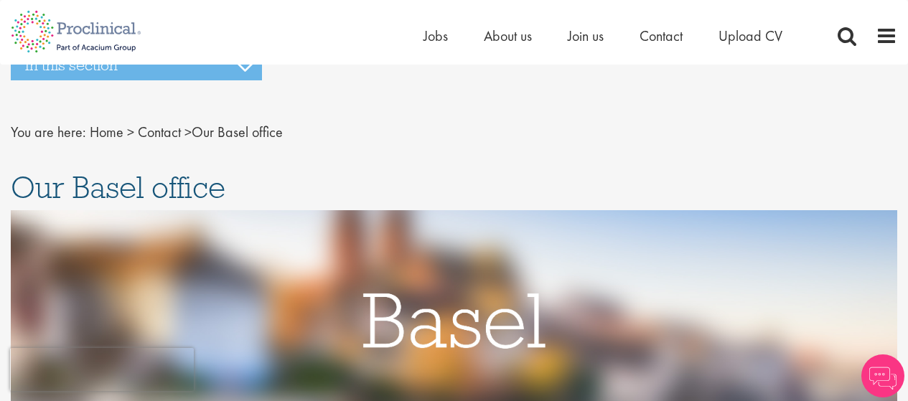 This screenshot has width=908, height=401. What do you see at coordinates (508, 36) in the screenshot?
I see `a: About us` at bounding box center [508, 36].